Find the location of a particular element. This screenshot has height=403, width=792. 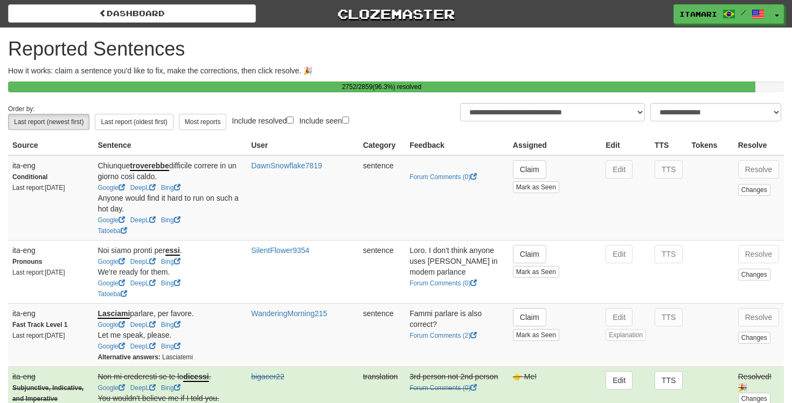

button: Explanation is located at coordinates (626, 335).